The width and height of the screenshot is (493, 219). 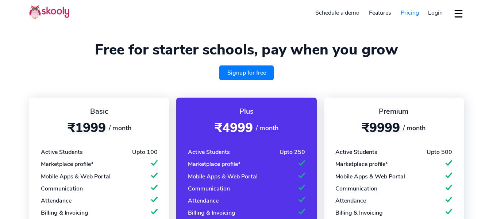 What do you see at coordinates (246, 50) in the screenshot?
I see `h1: Free for starter schools, pay when you grow` at bounding box center [246, 50].